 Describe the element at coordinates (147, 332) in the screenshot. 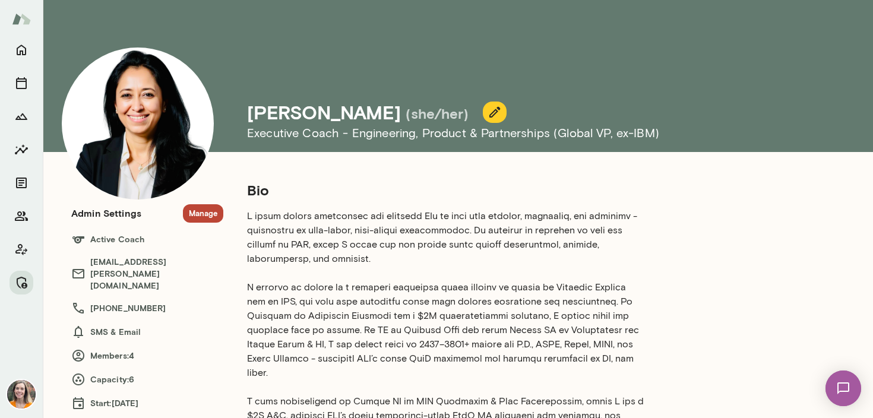

I see `h6: SMS & Email` at that location.